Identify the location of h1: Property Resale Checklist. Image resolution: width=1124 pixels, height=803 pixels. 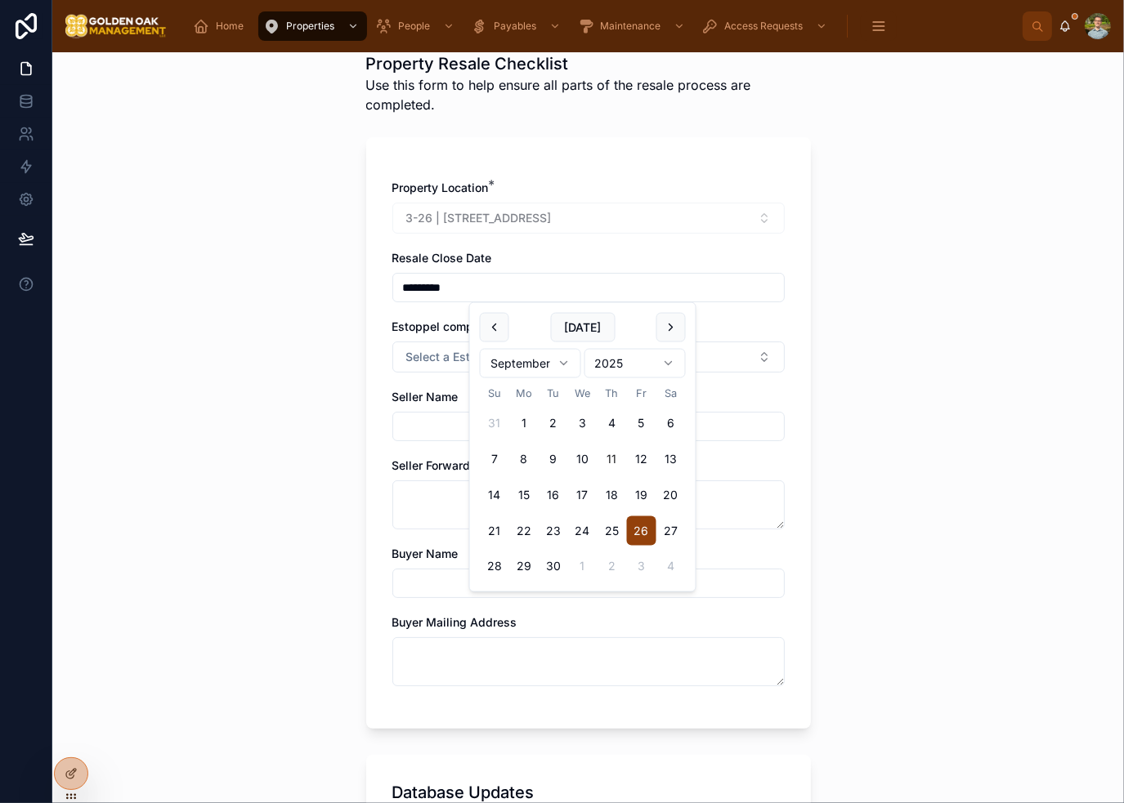
(588, 64).